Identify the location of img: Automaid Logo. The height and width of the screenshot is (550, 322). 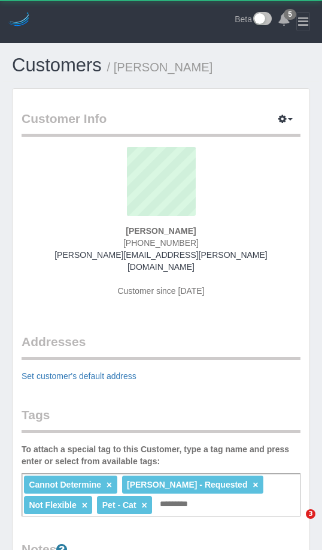
(19, 20).